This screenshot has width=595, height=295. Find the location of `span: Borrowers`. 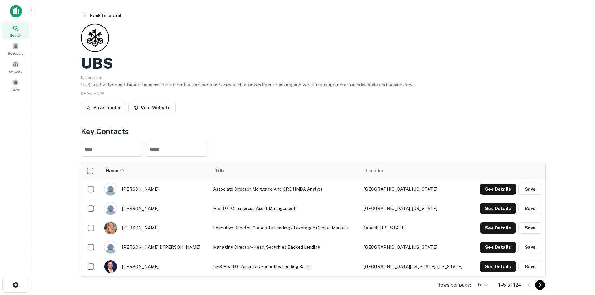

span: Borrowers is located at coordinates (16, 53).